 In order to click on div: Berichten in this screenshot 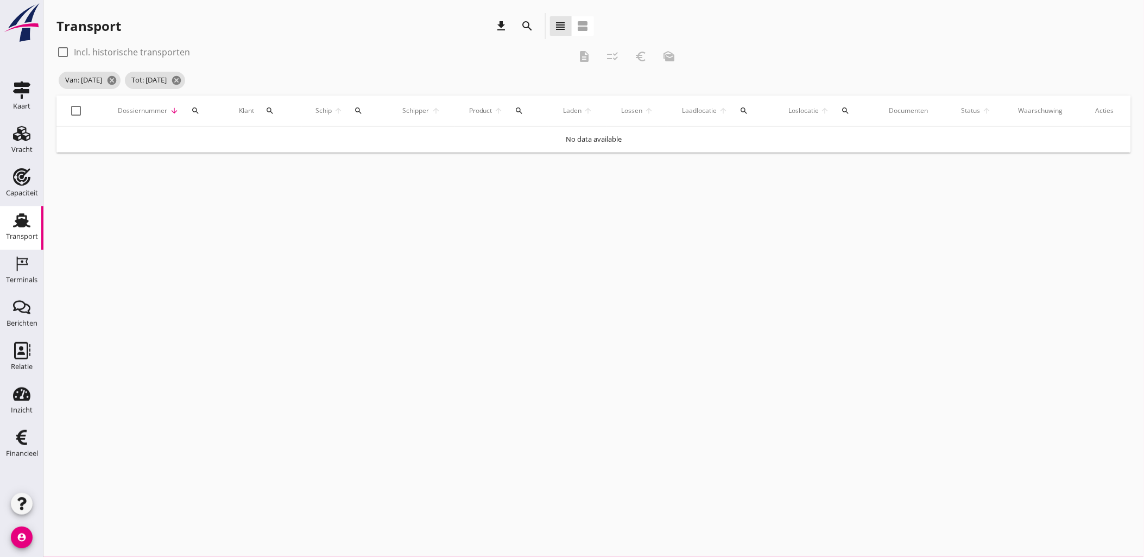, I will do `click(22, 323)`.